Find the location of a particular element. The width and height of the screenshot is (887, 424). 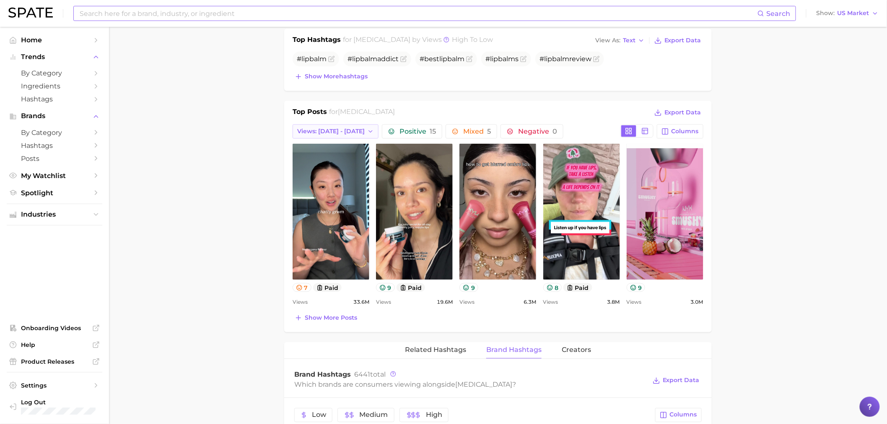

h1: Top Hashtags is located at coordinates (316, 41).